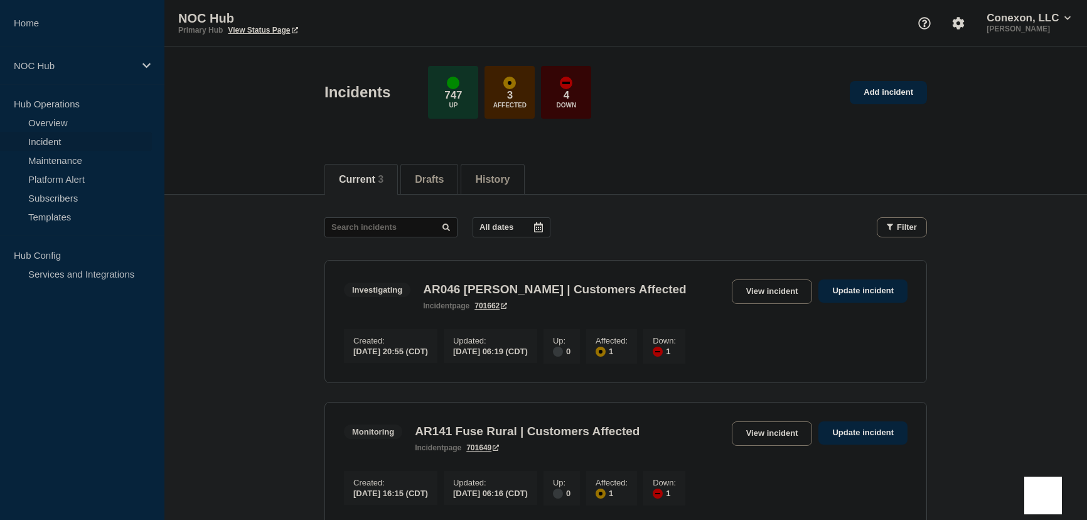  I want to click on h3: AR141 Fuse Rural | Customers Affected, so click(527, 431).